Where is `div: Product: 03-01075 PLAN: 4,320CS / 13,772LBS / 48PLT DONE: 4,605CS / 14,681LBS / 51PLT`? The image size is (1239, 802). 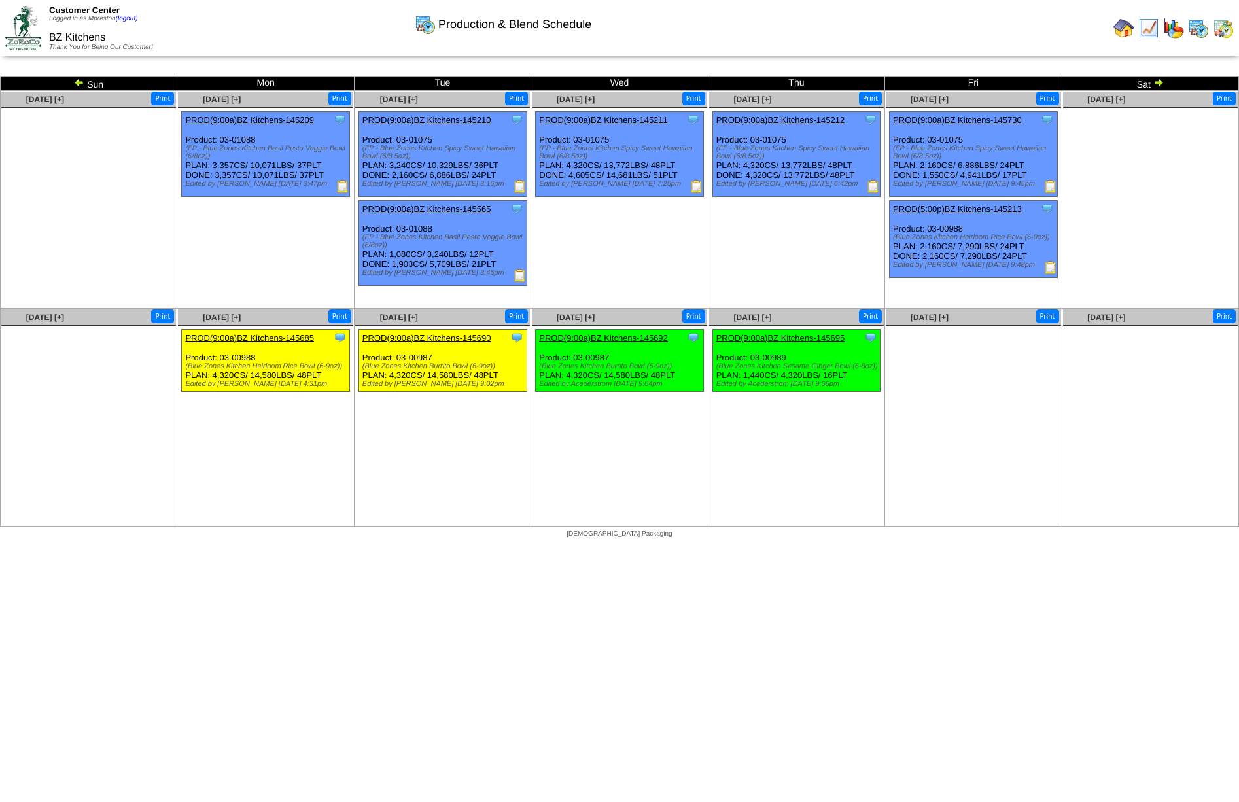 div: Product: 03-01075 PLAN: 4,320CS / 13,772LBS / 48PLT DONE: 4,605CS / 14,681LBS / 51PLT is located at coordinates (620, 154).